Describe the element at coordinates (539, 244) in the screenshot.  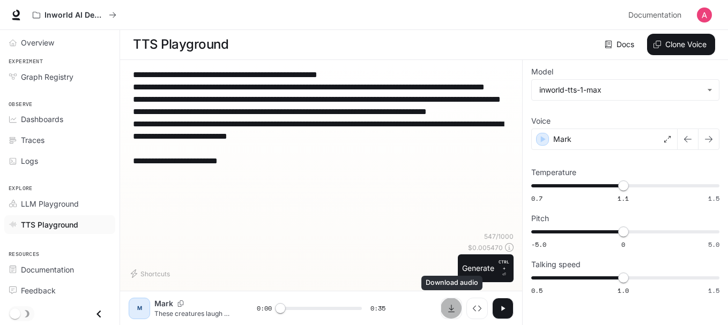
I see `span: -5.0` at that location.